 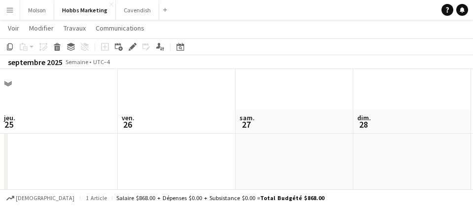 I want to click on span: 1 article, so click(x=96, y=198).